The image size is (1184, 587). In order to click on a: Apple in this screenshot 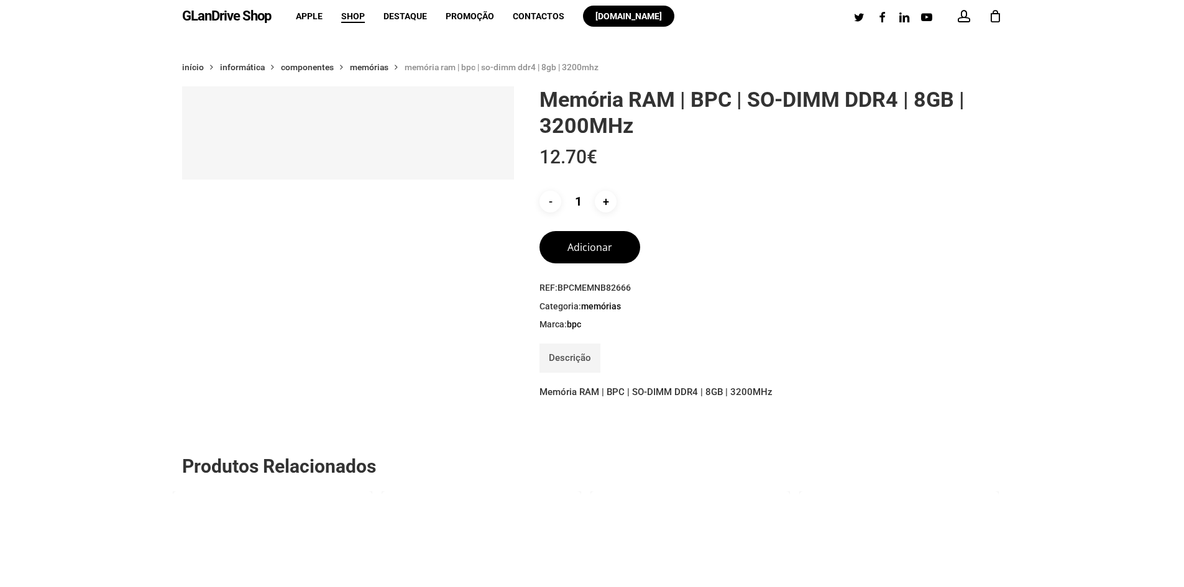, I will do `click(309, 16)`.